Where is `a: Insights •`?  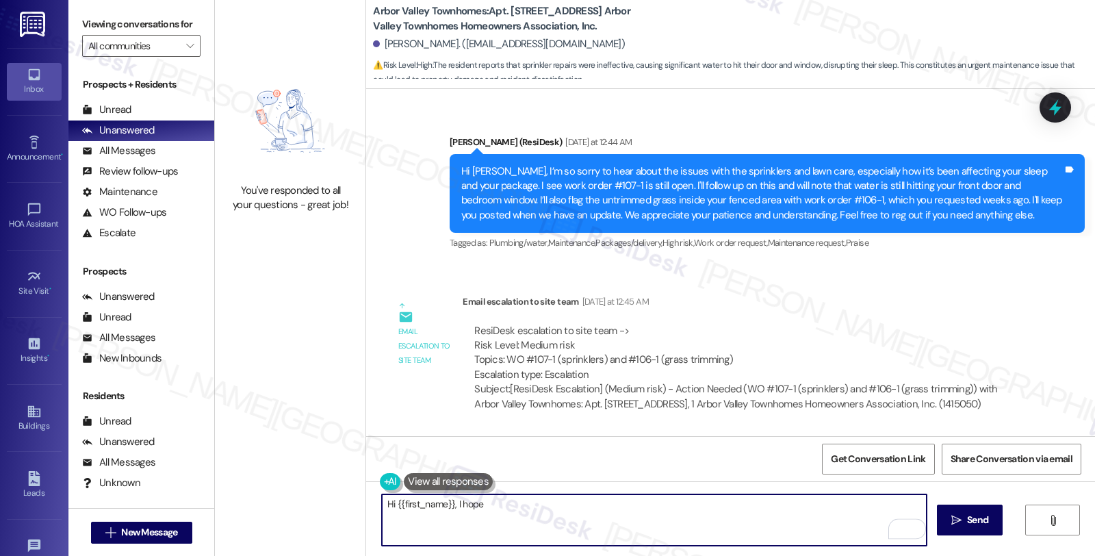 a: Insights • is located at coordinates (34, 350).